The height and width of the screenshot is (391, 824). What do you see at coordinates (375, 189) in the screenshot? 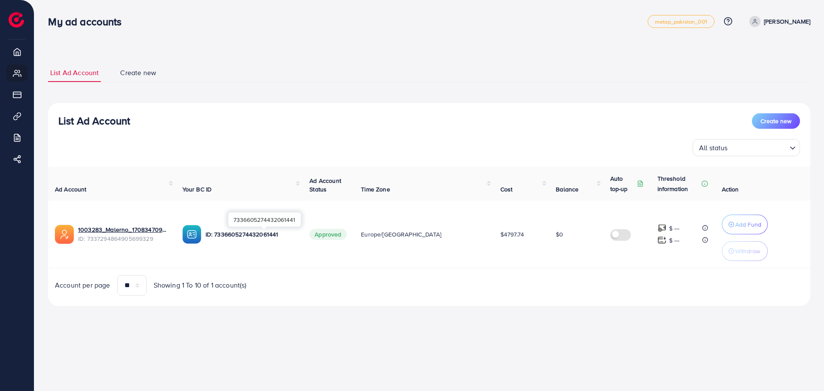
I see `span: Time Zone` at bounding box center [375, 189].